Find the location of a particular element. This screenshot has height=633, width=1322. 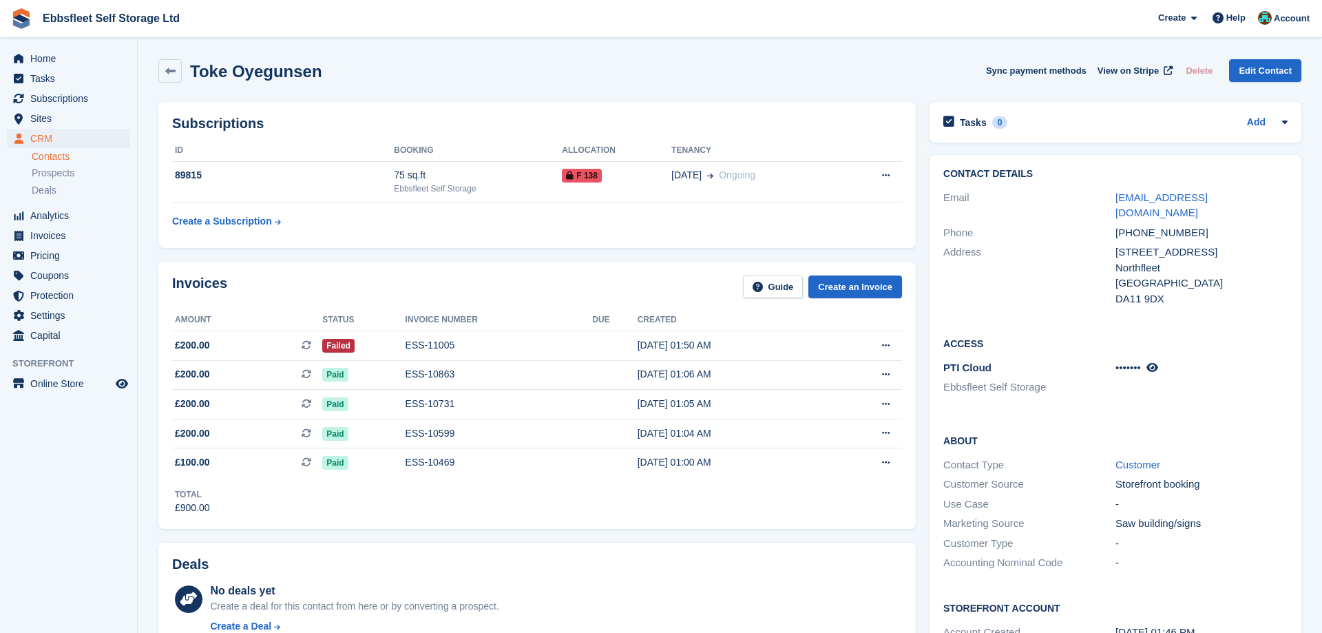

div: Use Case is located at coordinates (1029, 504).